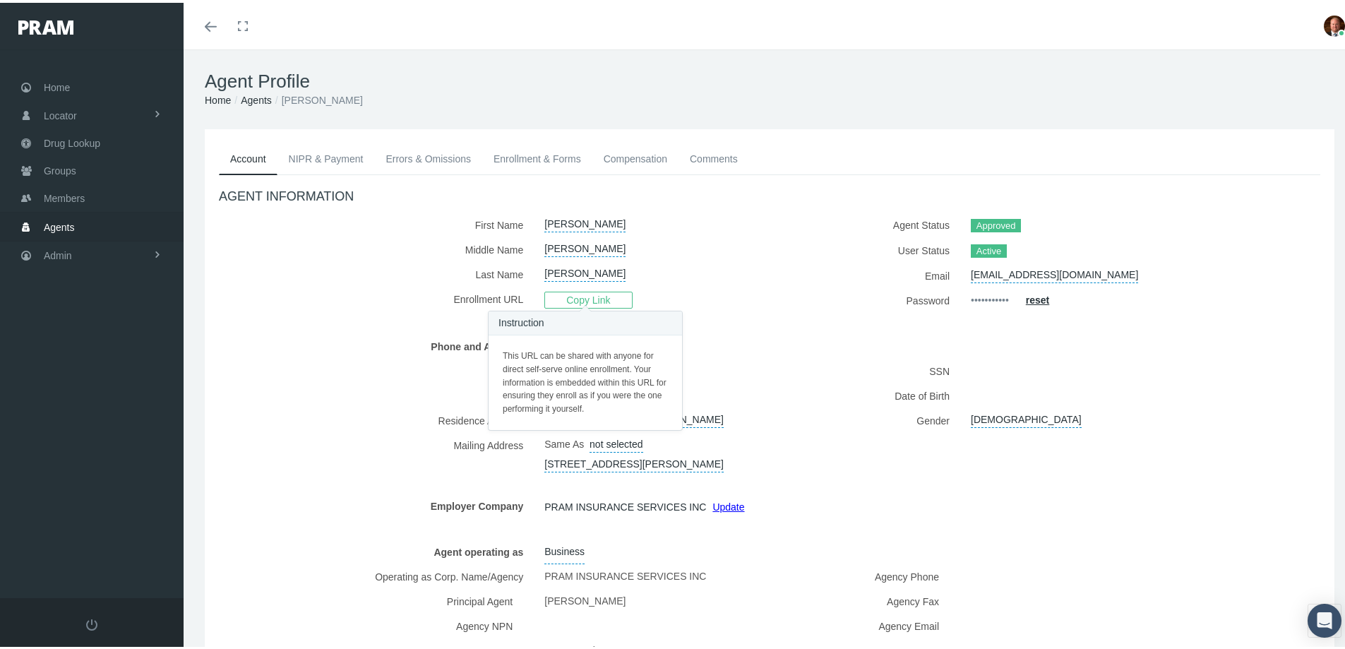  I want to click on a: Comments, so click(714, 156).